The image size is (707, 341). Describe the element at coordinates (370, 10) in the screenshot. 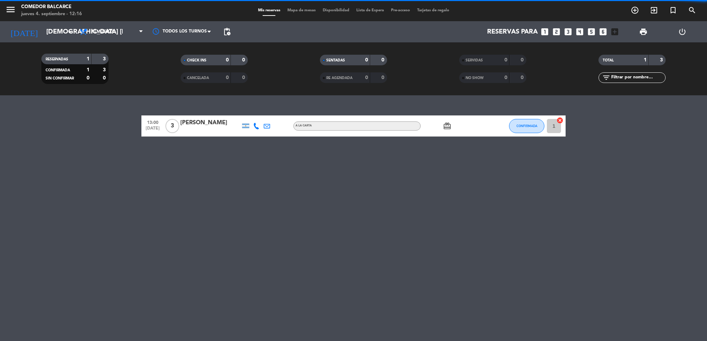

I see `span: Lista de Espera` at that location.